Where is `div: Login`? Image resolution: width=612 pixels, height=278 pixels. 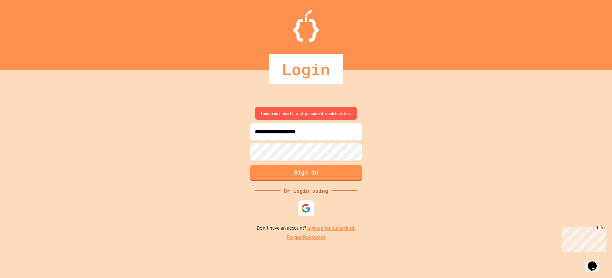
div: Login is located at coordinates (306, 69).